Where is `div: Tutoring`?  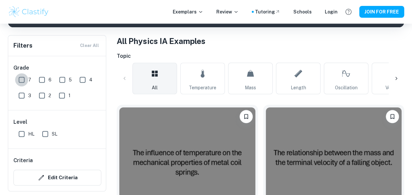 div: Tutoring is located at coordinates (268, 12).